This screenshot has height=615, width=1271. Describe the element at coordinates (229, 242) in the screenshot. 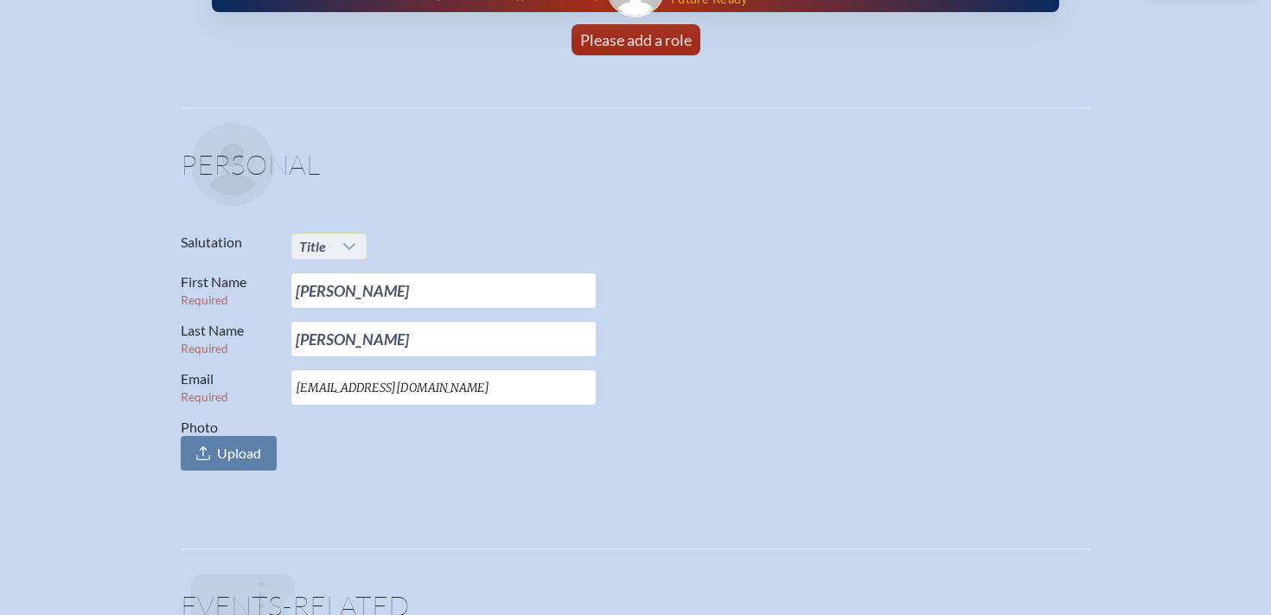

I see `label: Salutation` at that location.